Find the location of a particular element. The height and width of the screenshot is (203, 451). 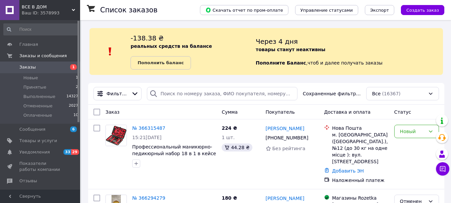

input: Поиск по номеру заказа, ФИО покупателя, номеру телефона, Email, номеру накладной is located at coordinates (222, 93).